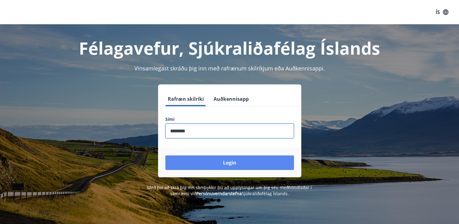  I want to click on a: Persónuverndarstefna, so click(219, 193).